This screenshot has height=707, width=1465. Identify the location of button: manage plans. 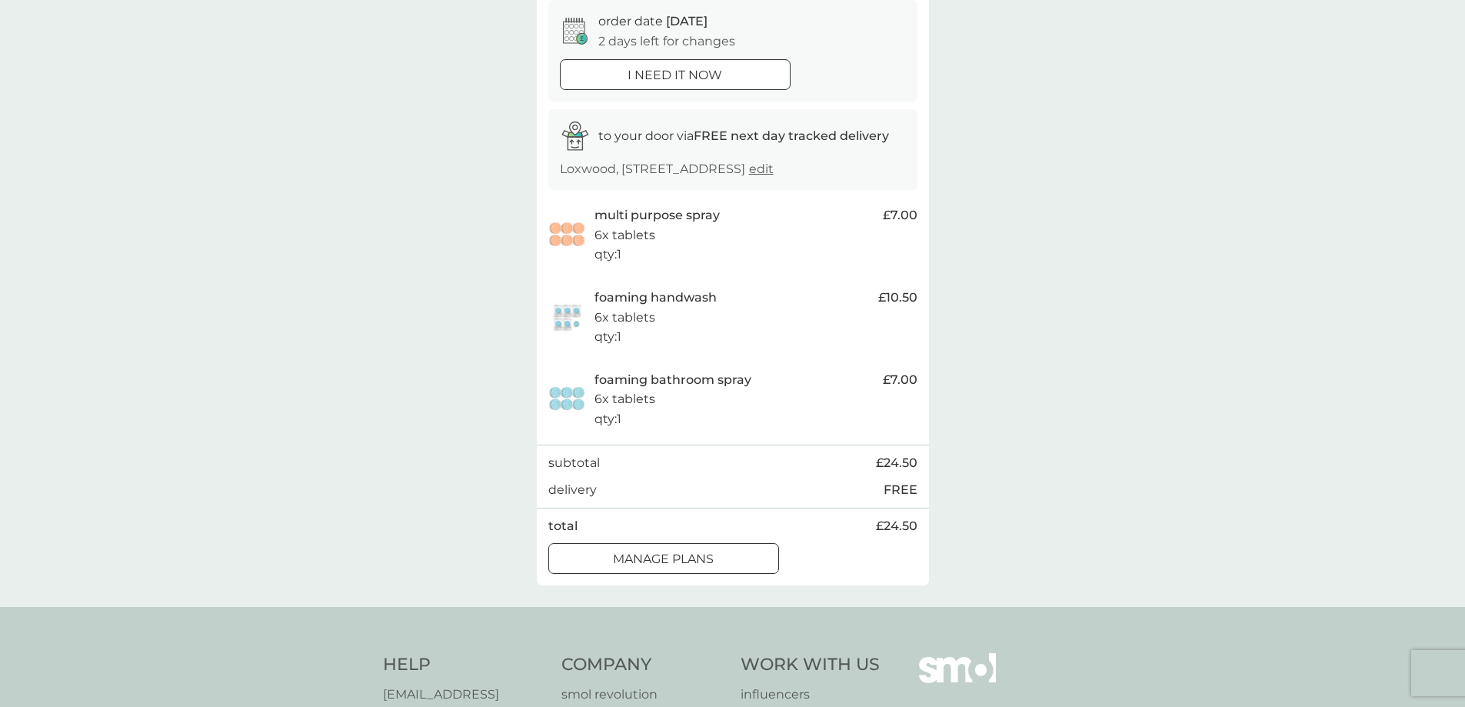
(663, 558).